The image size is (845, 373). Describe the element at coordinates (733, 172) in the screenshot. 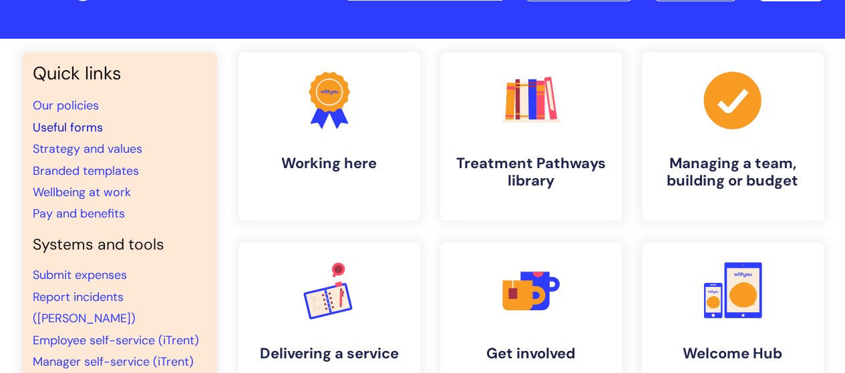

I see `h4: Managing a team, building or budget` at that location.